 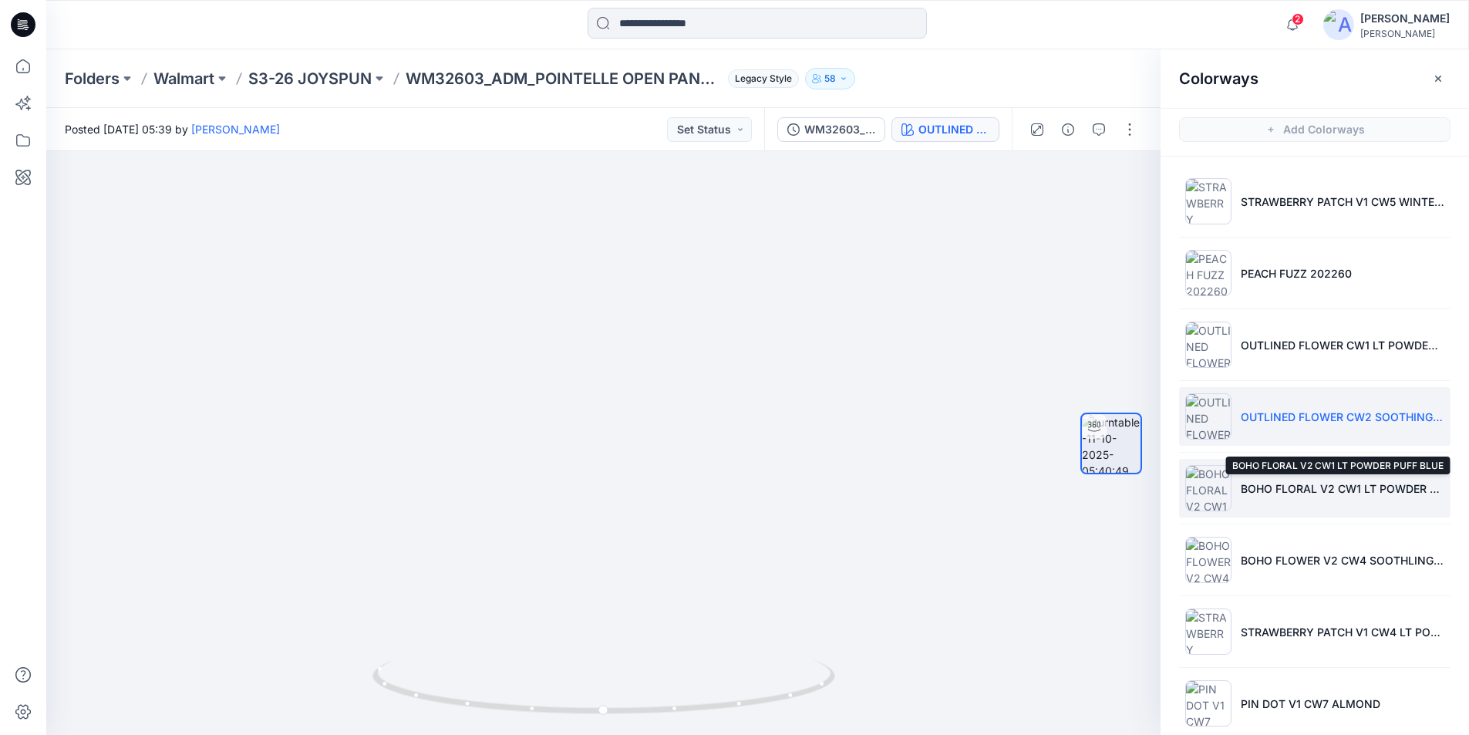 What do you see at coordinates (1218, 79) in the screenshot?
I see `h2: Colorways` at bounding box center [1218, 79].